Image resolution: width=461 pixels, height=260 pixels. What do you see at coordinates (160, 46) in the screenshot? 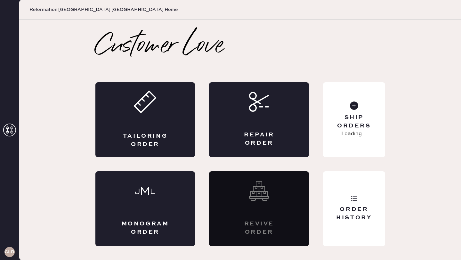
I see `h2: Customer Love` at bounding box center [160, 46].